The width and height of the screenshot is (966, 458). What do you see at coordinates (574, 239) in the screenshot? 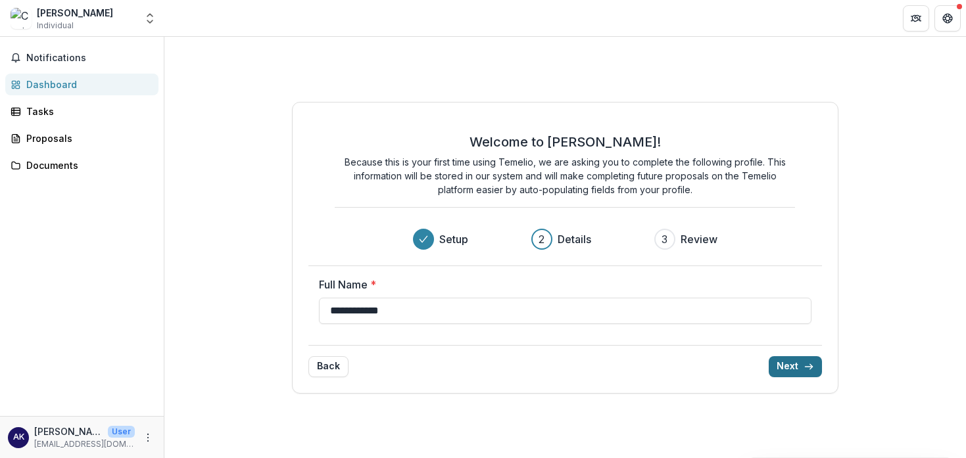
I see `h3: Details` at bounding box center [574, 239].